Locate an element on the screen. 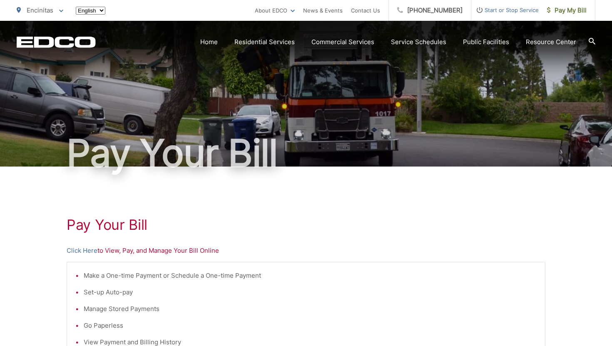 The height and width of the screenshot is (346, 612). span: Encinitas is located at coordinates (40, 10).